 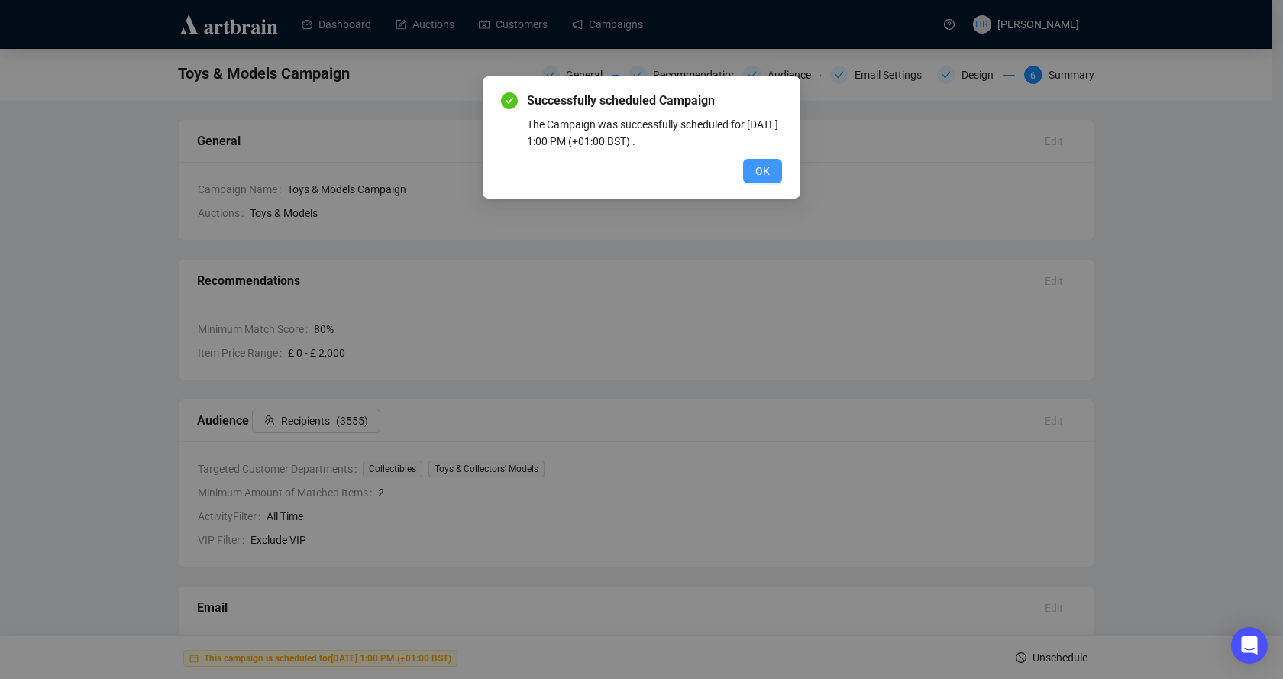 I want to click on div: Open Intercom Messenger, so click(x=1250, y=645).